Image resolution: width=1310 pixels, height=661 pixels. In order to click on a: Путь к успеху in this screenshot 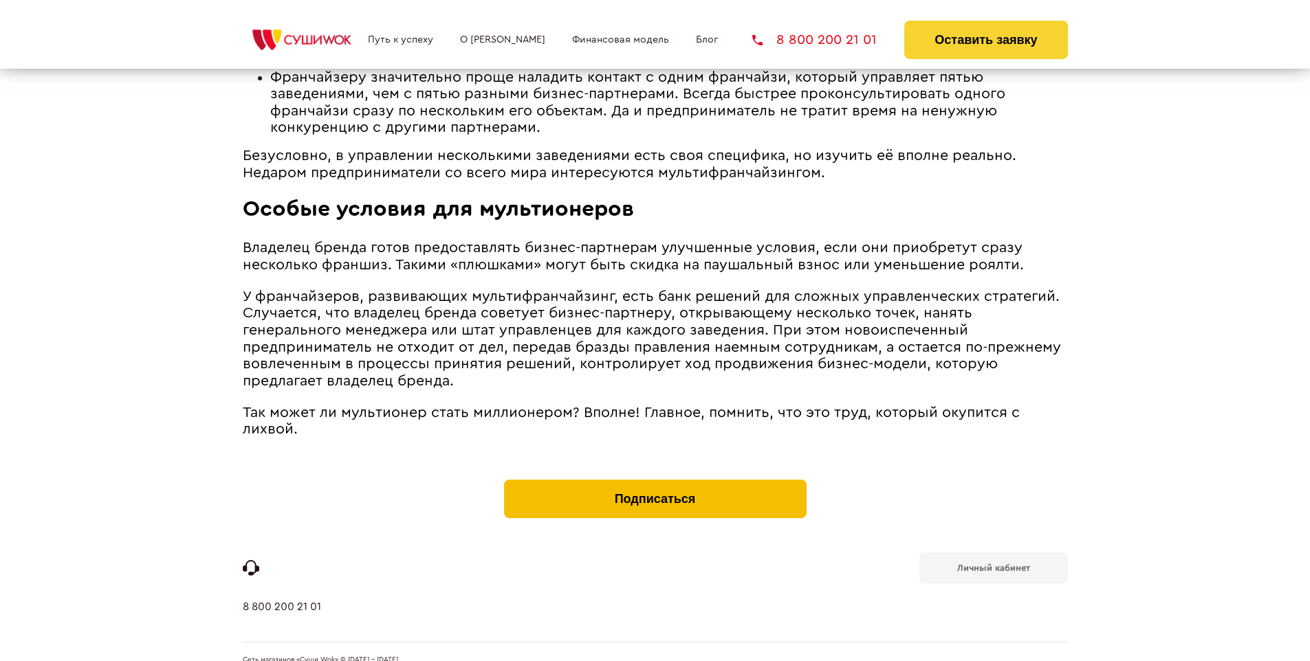, I will do `click(400, 40)`.